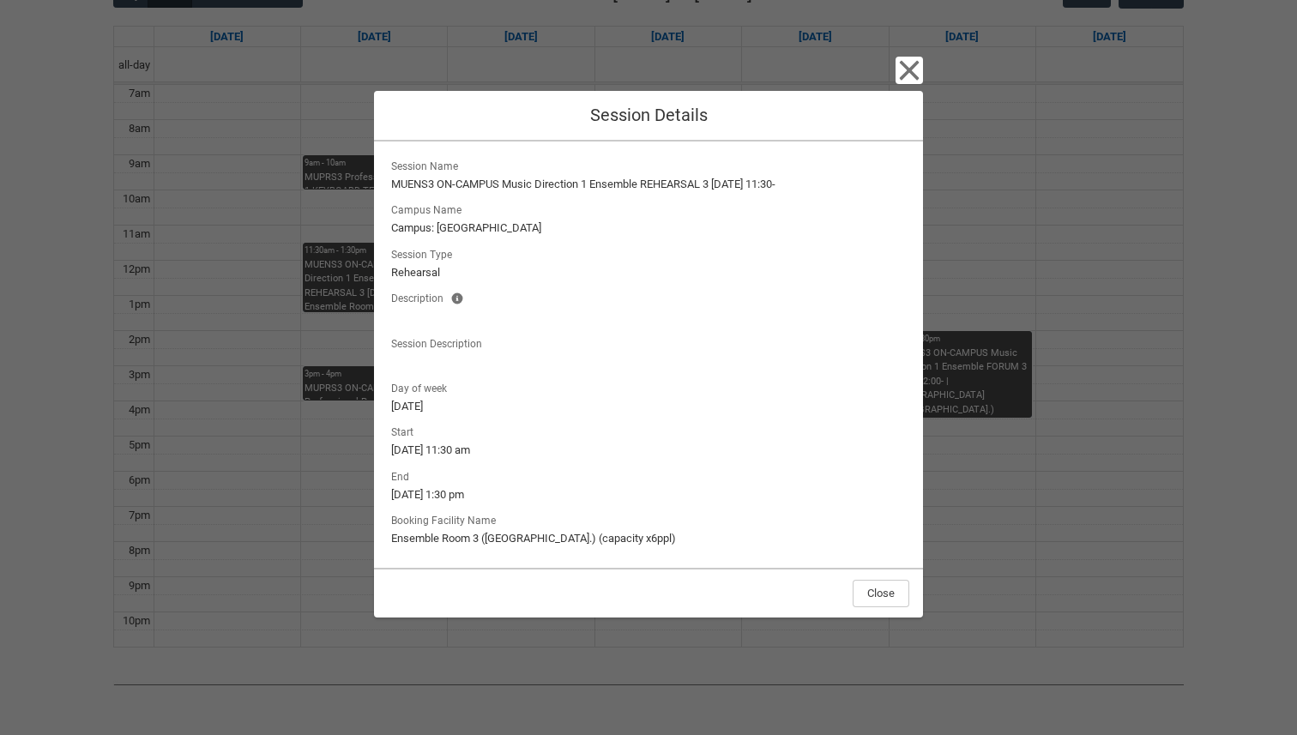 This screenshot has height=735, width=1297. I want to click on span: Session Type, so click(424, 253).